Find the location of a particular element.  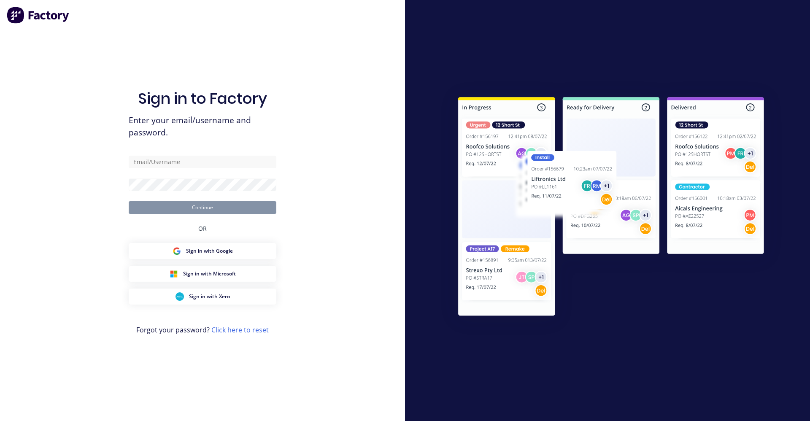

a: Click here to reset is located at coordinates (240, 330).